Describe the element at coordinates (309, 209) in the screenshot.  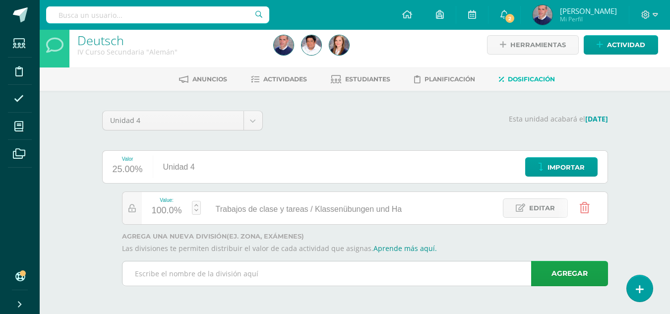
I see `span: Trabajos de clase y tareas / Klassenübungen und Ha` at that location.